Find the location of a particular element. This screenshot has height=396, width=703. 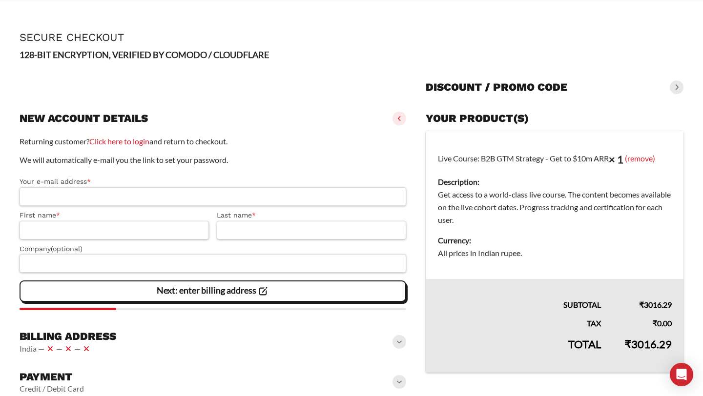

p: We will automatically e-mail you the link to set your password. is located at coordinates (213, 160).